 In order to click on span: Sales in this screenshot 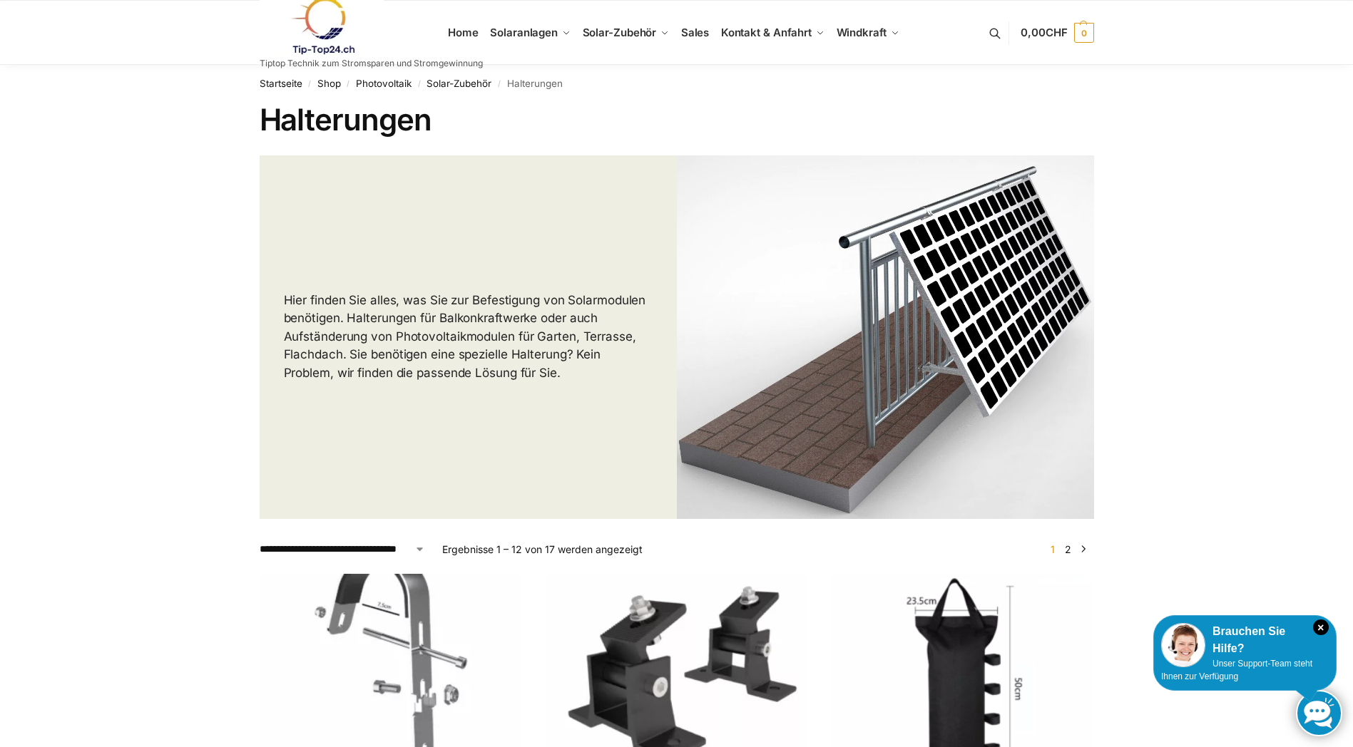, I will do `click(695, 32)`.